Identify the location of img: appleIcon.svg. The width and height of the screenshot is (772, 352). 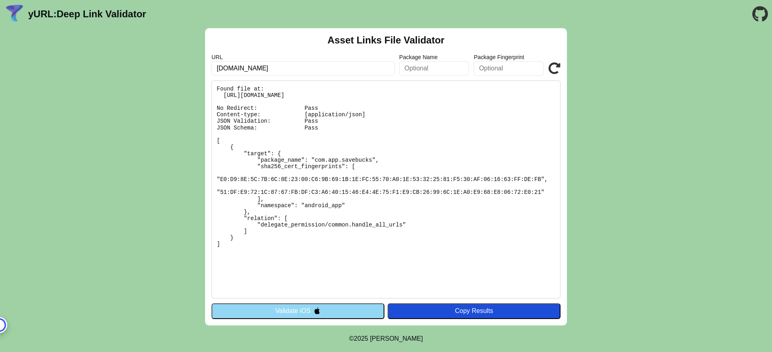
(317, 311).